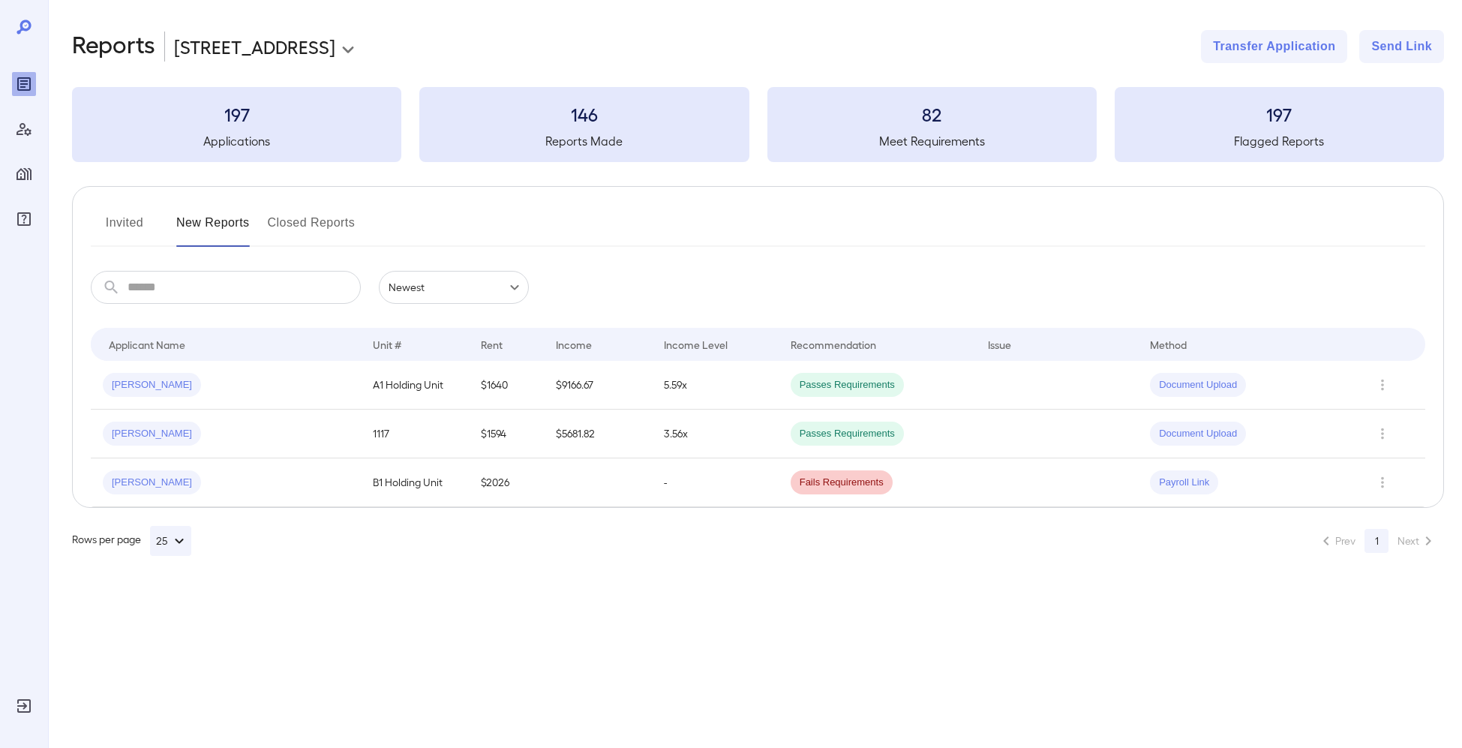  Describe the element at coordinates (715, 385) in the screenshot. I see `td: 5.59x` at that location.